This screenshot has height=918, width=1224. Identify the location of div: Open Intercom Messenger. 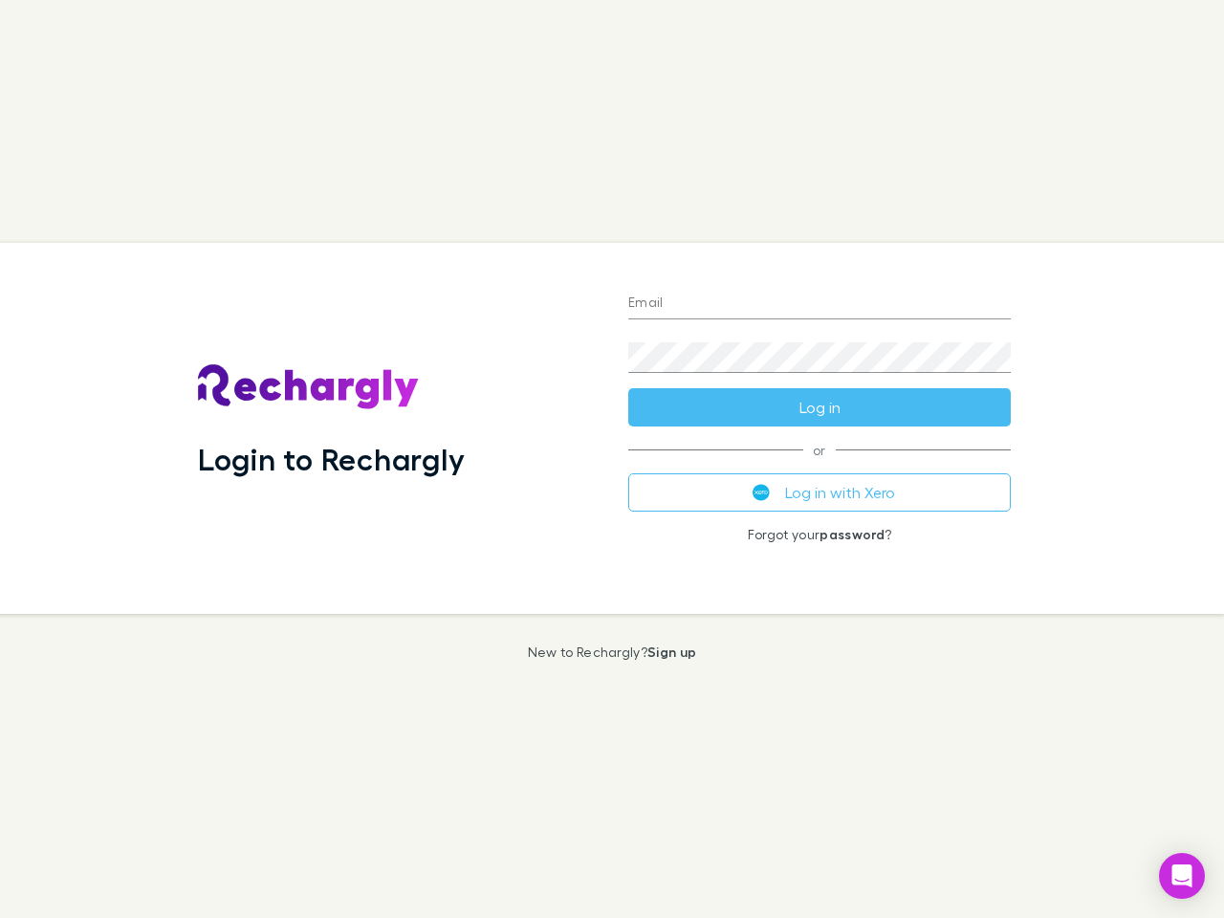
(1182, 876).